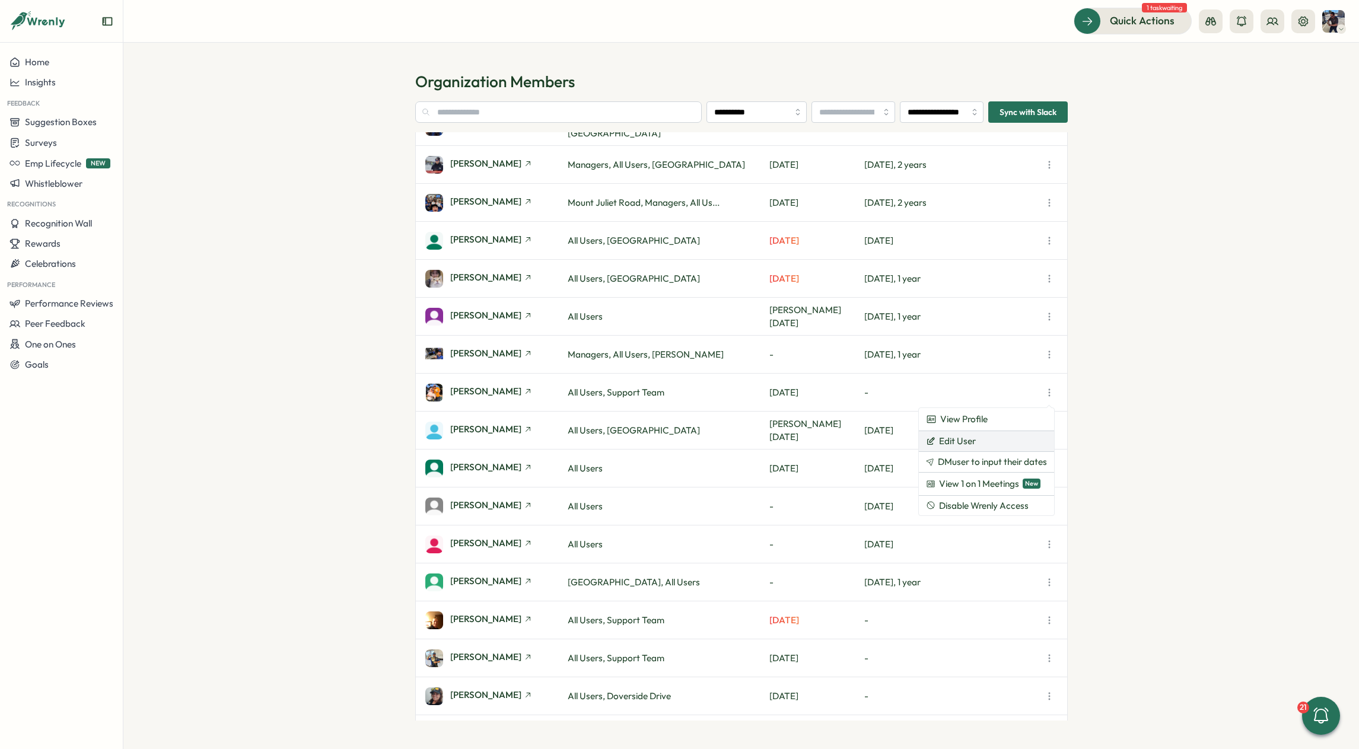 This screenshot has width=1359, height=749. I want to click on span: Suggestion Boxes, so click(61, 122).